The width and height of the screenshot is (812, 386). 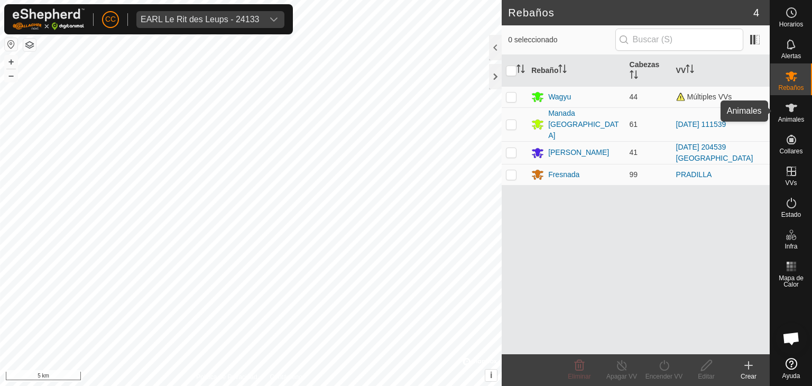 What do you see at coordinates (792, 338) in the screenshot?
I see `a: Chat abierto` at bounding box center [792, 338].